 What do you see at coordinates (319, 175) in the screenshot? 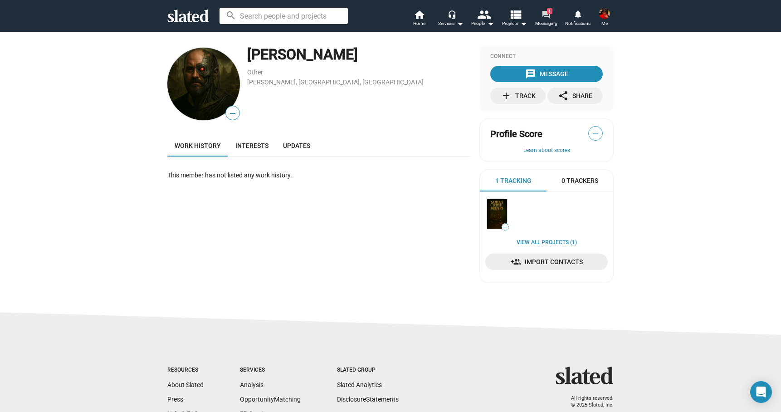
I see `div: This member has not listed any work history.` at bounding box center [319, 175].